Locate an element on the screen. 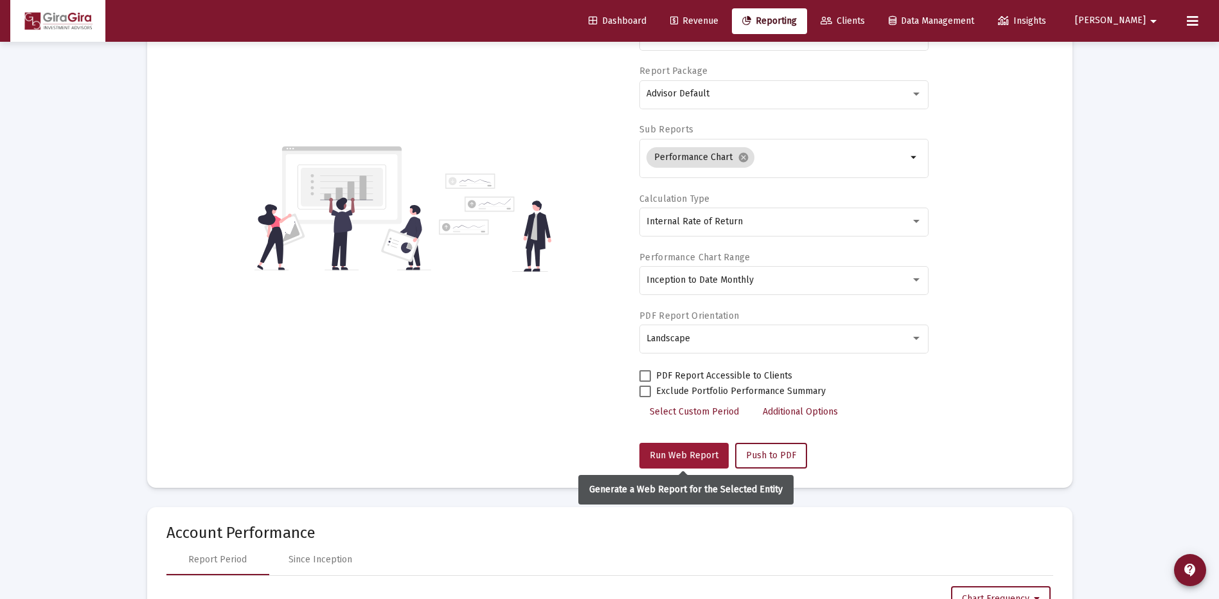 This screenshot has height=599, width=1219. span: Revenue is located at coordinates (694, 21).